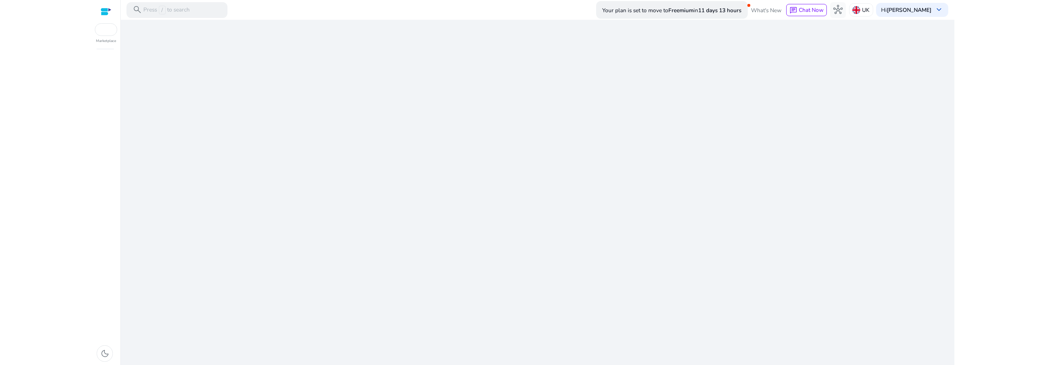 The height and width of the screenshot is (365, 1046). What do you see at coordinates (671, 10) in the screenshot?
I see `p: Your plan is set to move to in` at bounding box center [671, 10].